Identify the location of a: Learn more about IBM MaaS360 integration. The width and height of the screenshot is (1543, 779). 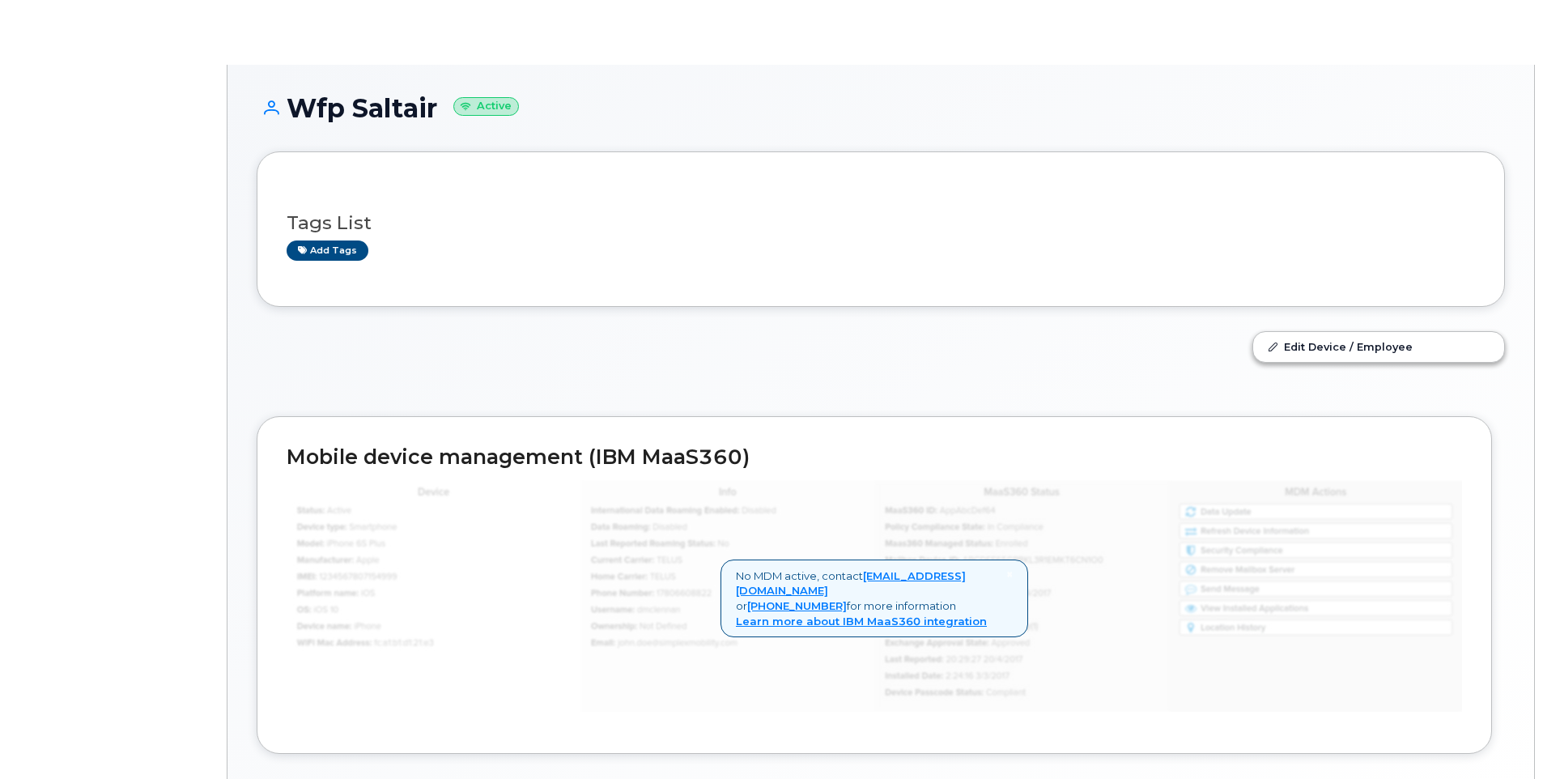
(861, 621).